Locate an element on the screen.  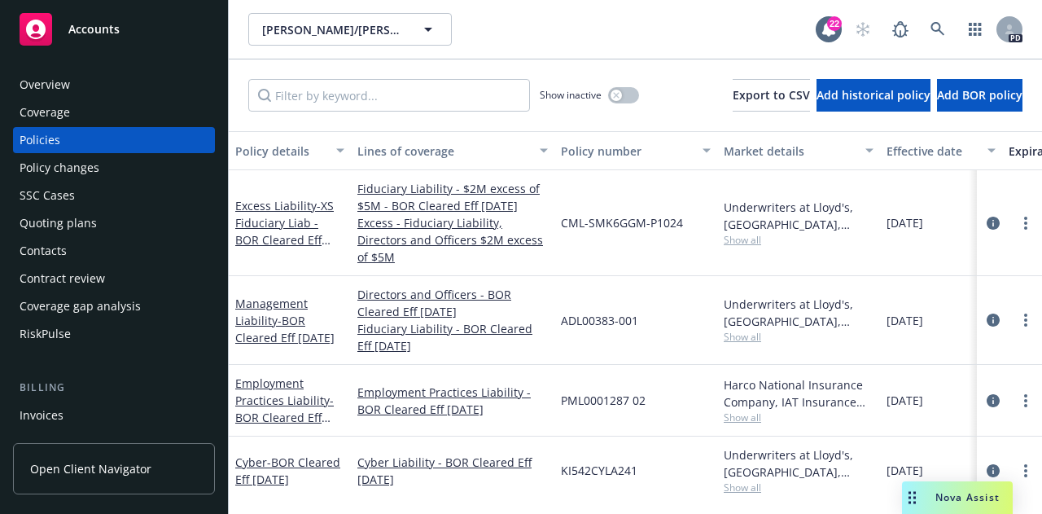
a: SSC Cases is located at coordinates (114, 195).